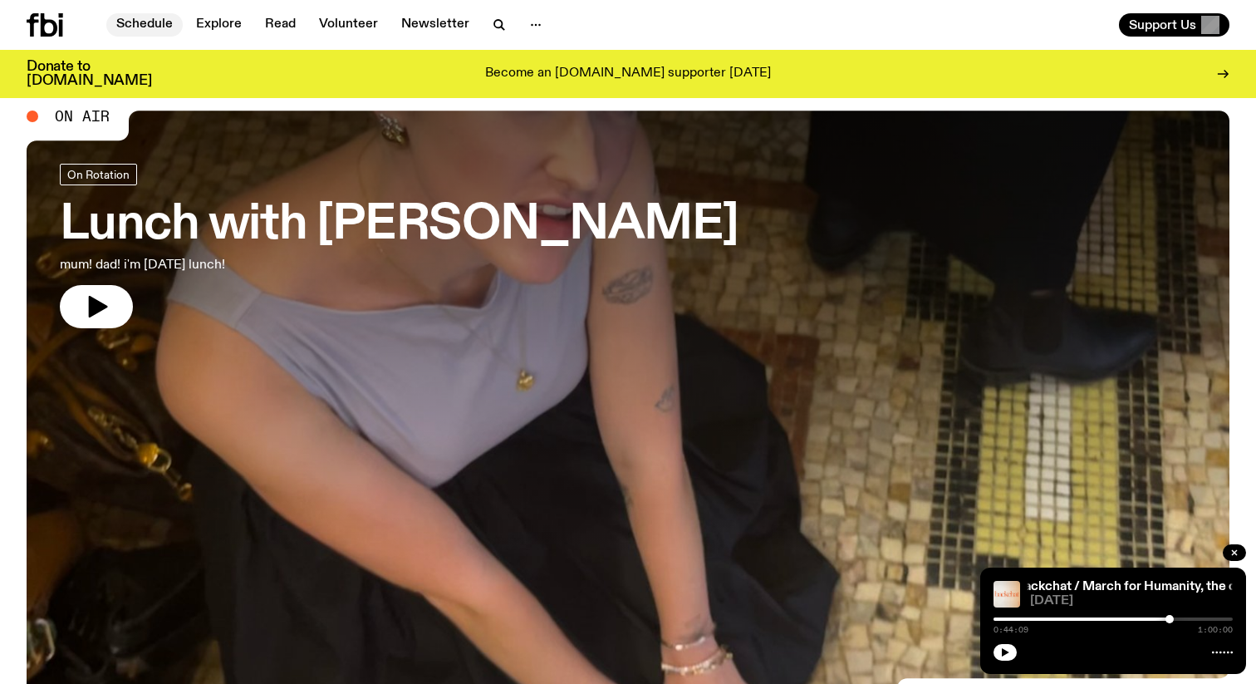 This screenshot has height=684, width=1256. I want to click on span: Support Us, so click(1162, 25).